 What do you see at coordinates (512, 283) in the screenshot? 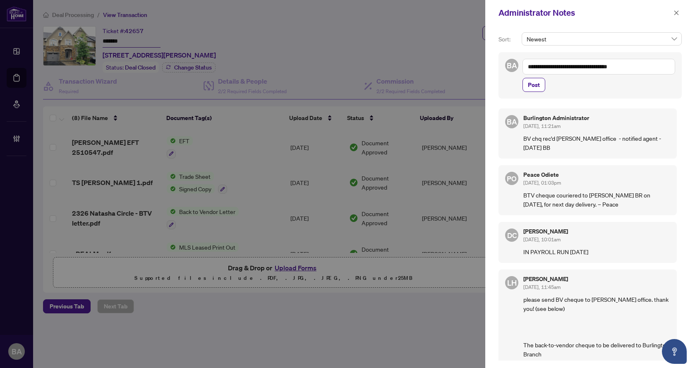
I see `span: LH` at bounding box center [512, 283].